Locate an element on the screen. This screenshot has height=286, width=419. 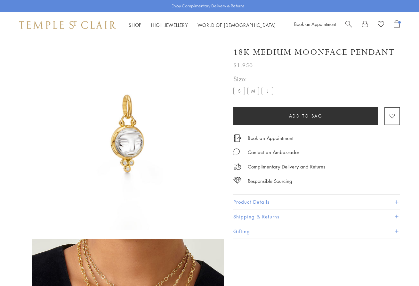
img: icon_appointment.svg is located at coordinates (237, 138).